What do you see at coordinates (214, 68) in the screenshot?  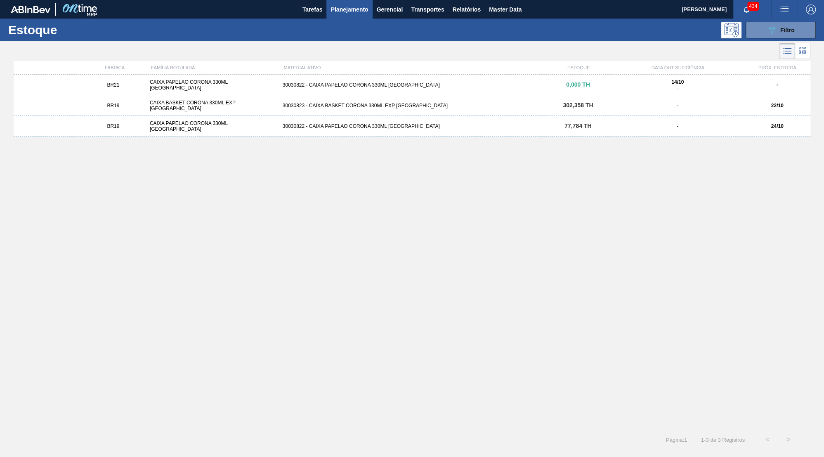 I see `div: FAMÍLIA ROTULADA` at bounding box center [214, 68].